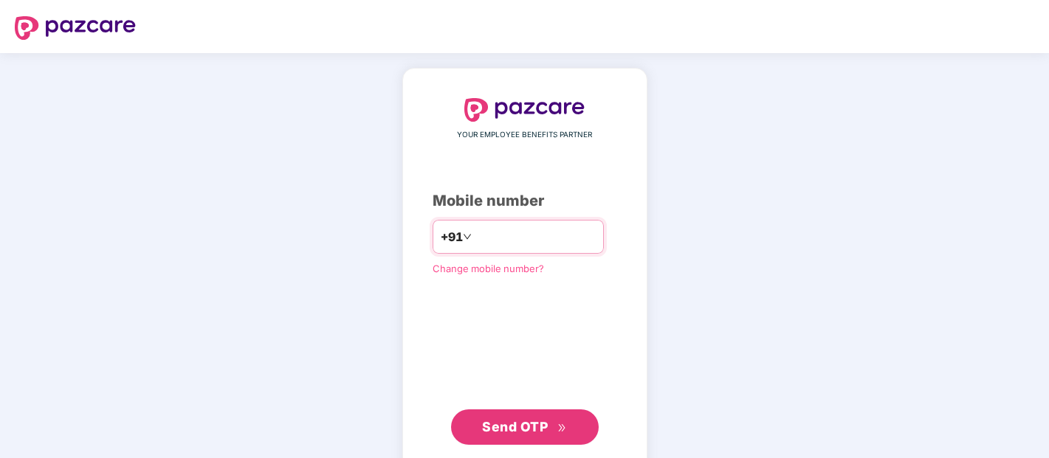 Image resolution: width=1049 pixels, height=458 pixels. Describe the element at coordinates (488, 269) in the screenshot. I see `a: Change mobile number?` at that location.